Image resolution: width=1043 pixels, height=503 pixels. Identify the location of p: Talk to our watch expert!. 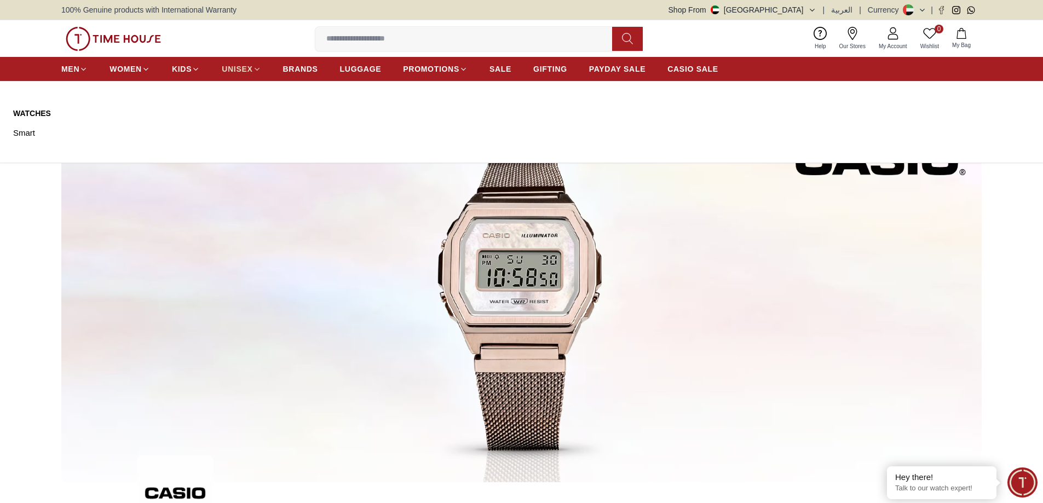
(942, 488).